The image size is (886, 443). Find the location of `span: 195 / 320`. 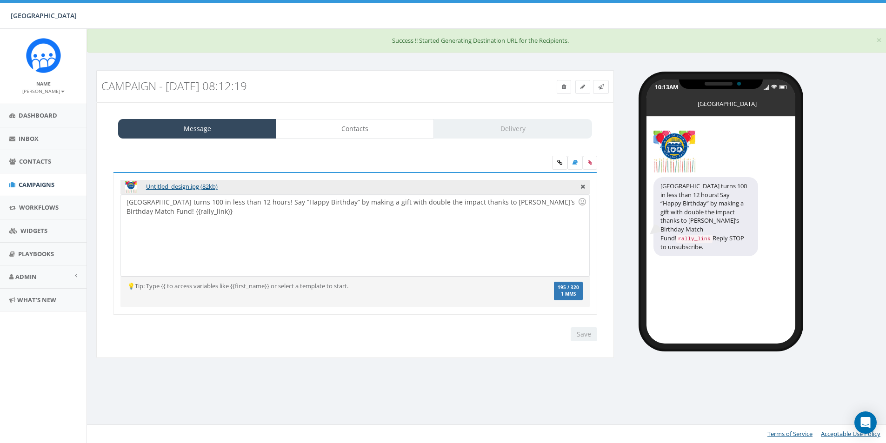

span: 195 / 320 is located at coordinates (568, 287).